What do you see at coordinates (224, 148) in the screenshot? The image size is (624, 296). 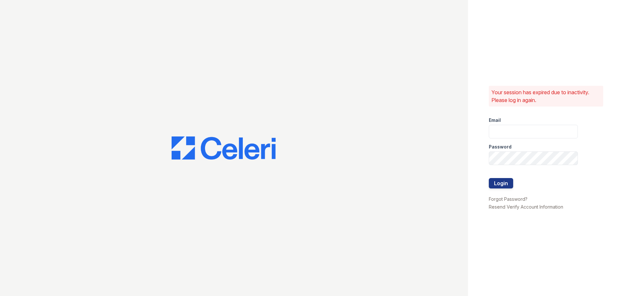 I see `img: CE_Logo_Blue-a8612792a0a2168367f1c8372b55b34899dd931a85d93a1a3d3e32e68fde9ad4.png` at bounding box center [224, 148].